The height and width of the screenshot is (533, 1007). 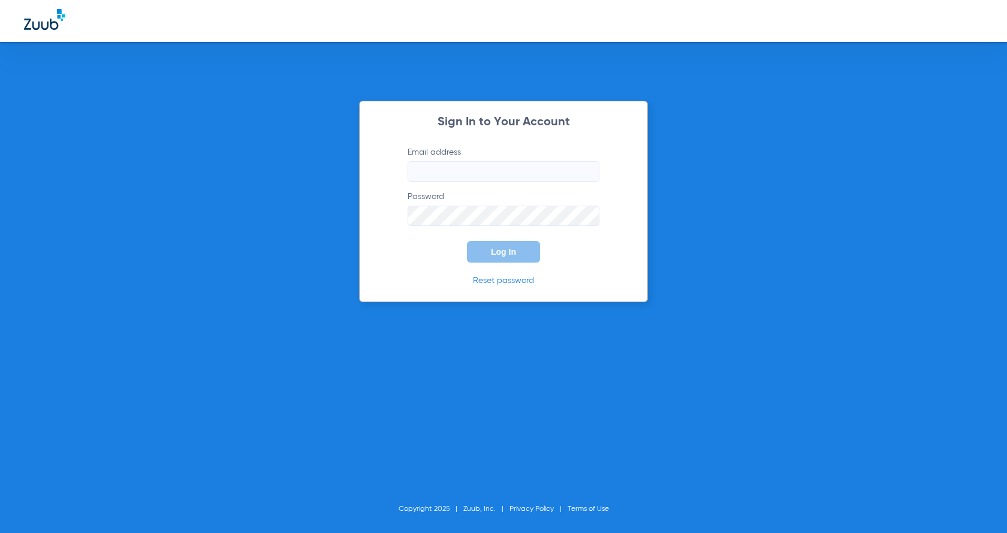 What do you see at coordinates (503, 216) in the screenshot?
I see `input: Password` at bounding box center [503, 216].